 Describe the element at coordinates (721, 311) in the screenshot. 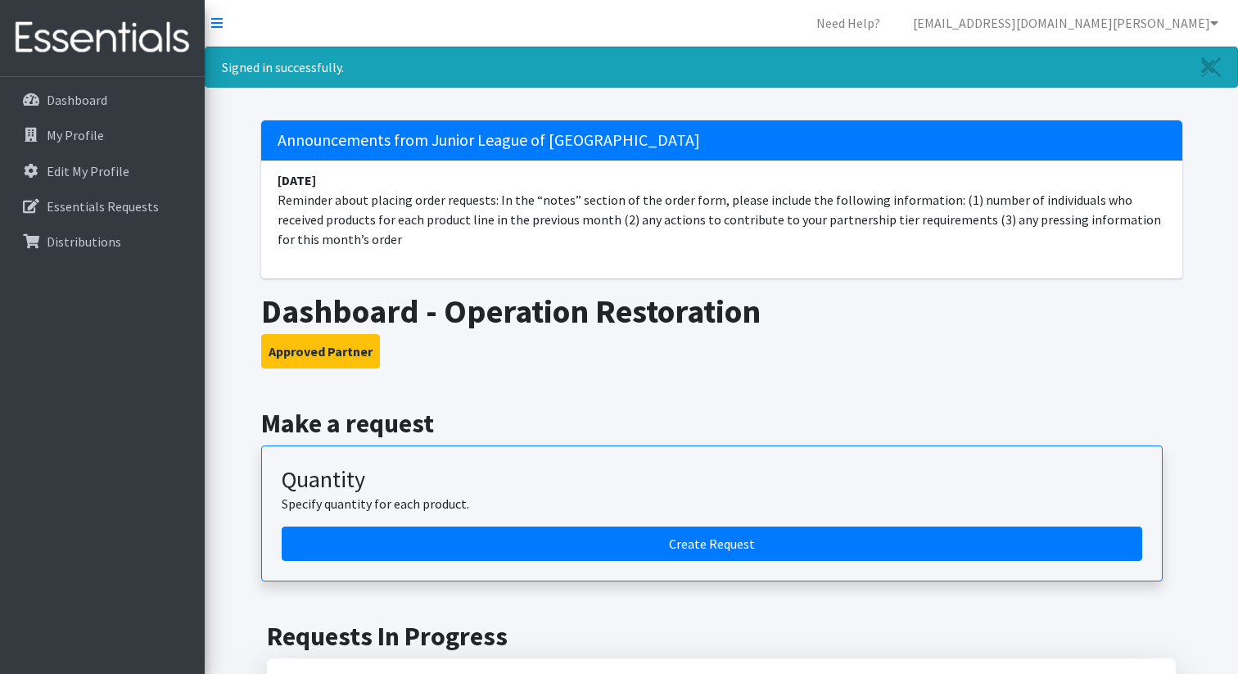

I see `h1: Dashboard - Operation Restoration` at that location.